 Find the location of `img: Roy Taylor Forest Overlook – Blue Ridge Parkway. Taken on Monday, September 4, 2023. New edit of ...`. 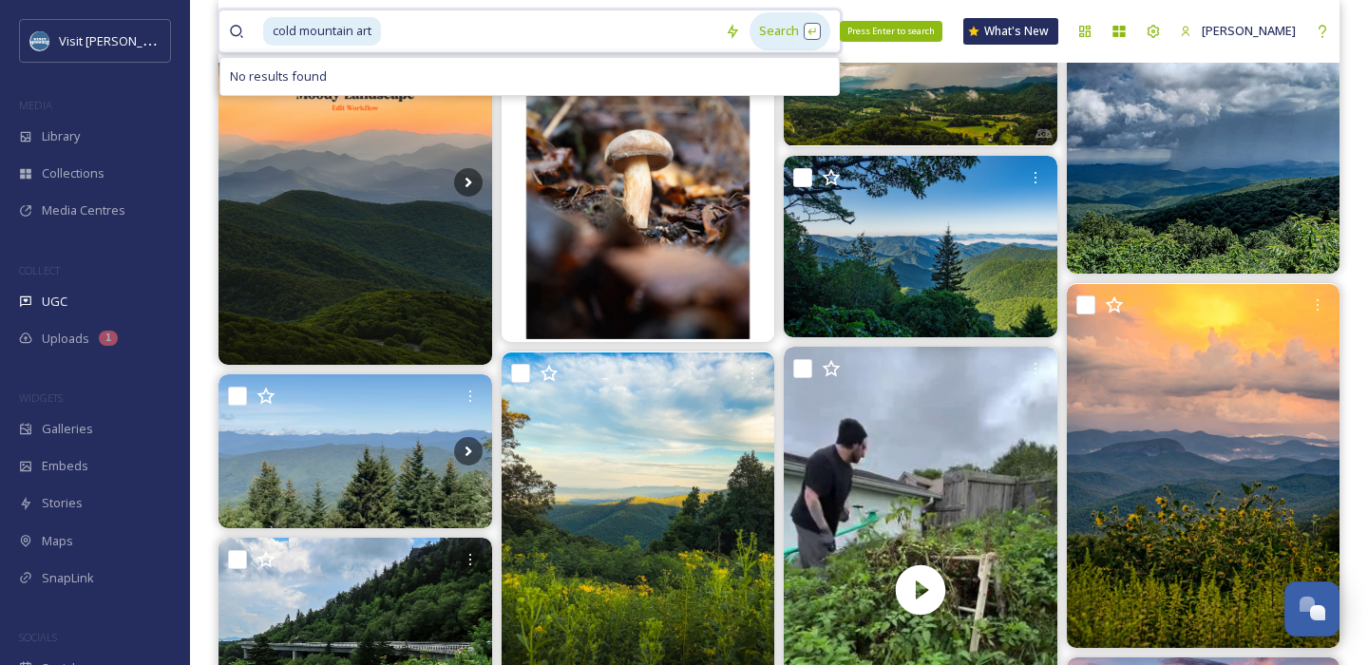

img: Roy Taylor Forest Overlook – Blue Ridge Parkway. Taken on Monday, September 4, 2023. New edit of ... is located at coordinates (920, 246).